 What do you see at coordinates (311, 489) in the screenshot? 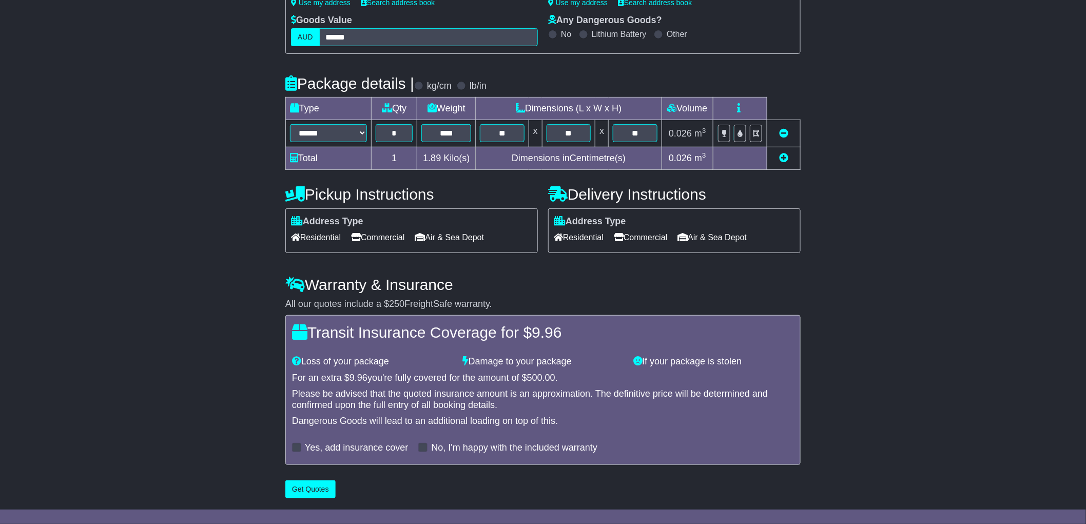
I see `button: Get Quotes` at bounding box center [311, 489].